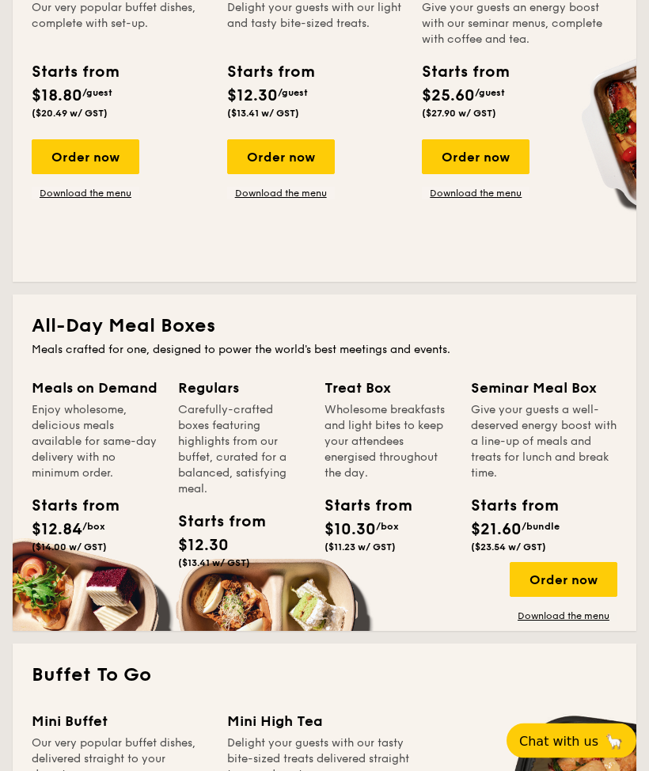  I want to click on div: Wholesome breakfasts and light bites to keep your attendees energised throughout the day., so click(388, 442).